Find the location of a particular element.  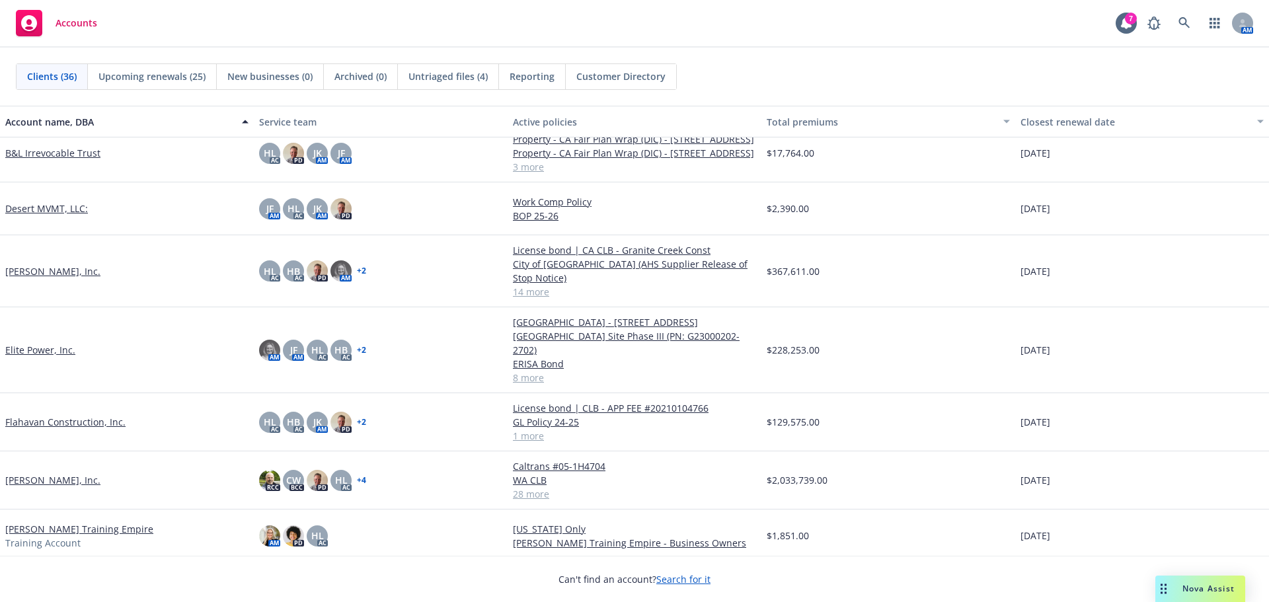

span: Untriaged files (4) is located at coordinates (448, 76).